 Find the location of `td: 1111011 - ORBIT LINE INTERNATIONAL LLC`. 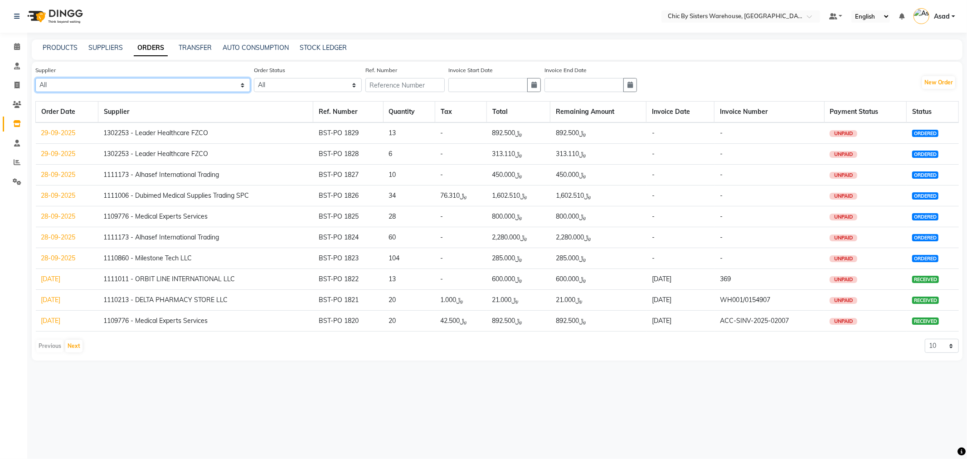

td: 1111011 - ORBIT LINE INTERNATIONAL LLC is located at coordinates (205, 279).